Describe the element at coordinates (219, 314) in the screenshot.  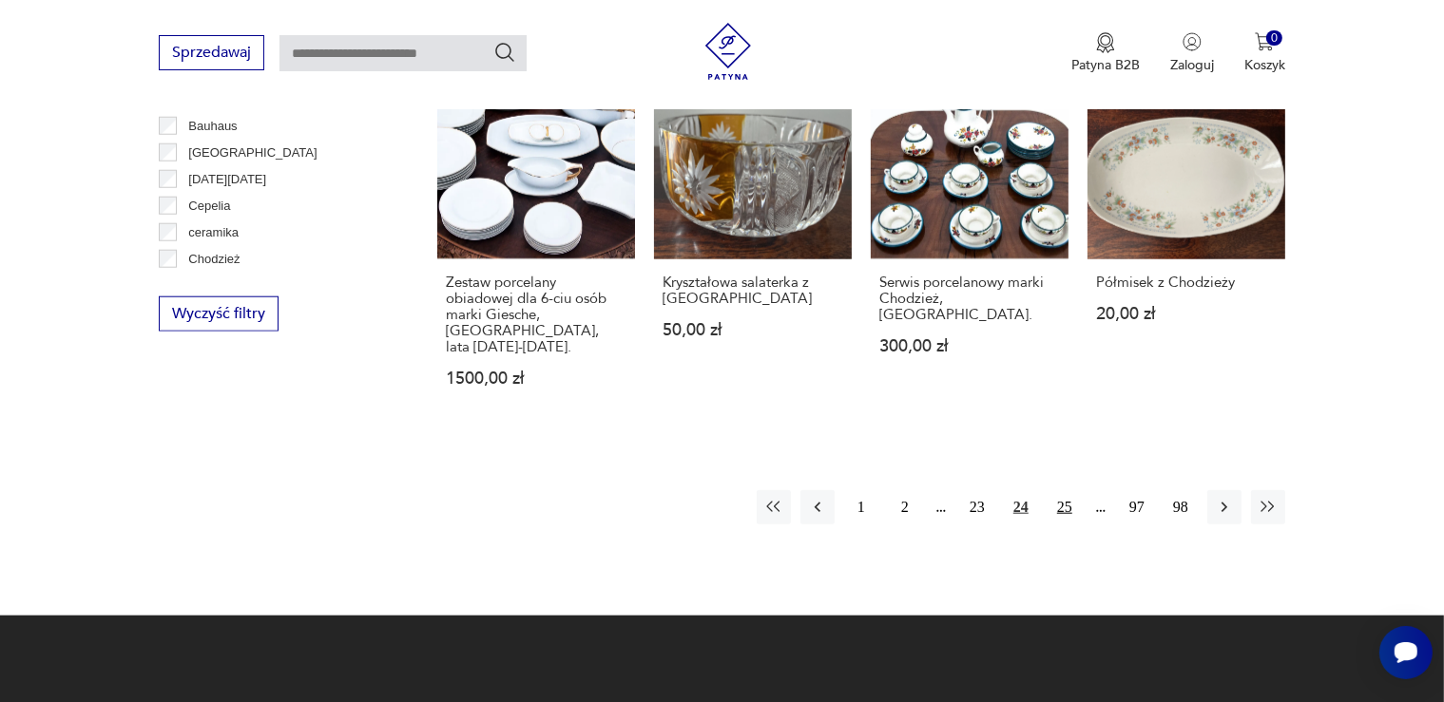
I see `button: Wyczyść filtry` at that location.